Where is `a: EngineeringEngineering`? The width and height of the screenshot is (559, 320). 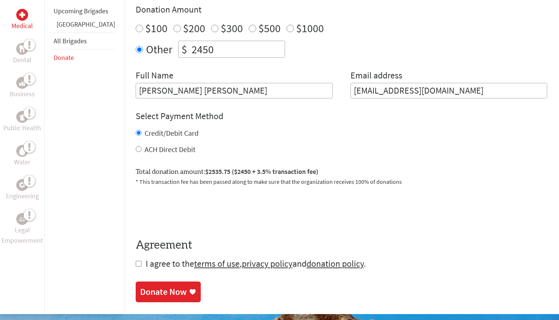
a: EngineeringEngineering is located at coordinates (22, 190).